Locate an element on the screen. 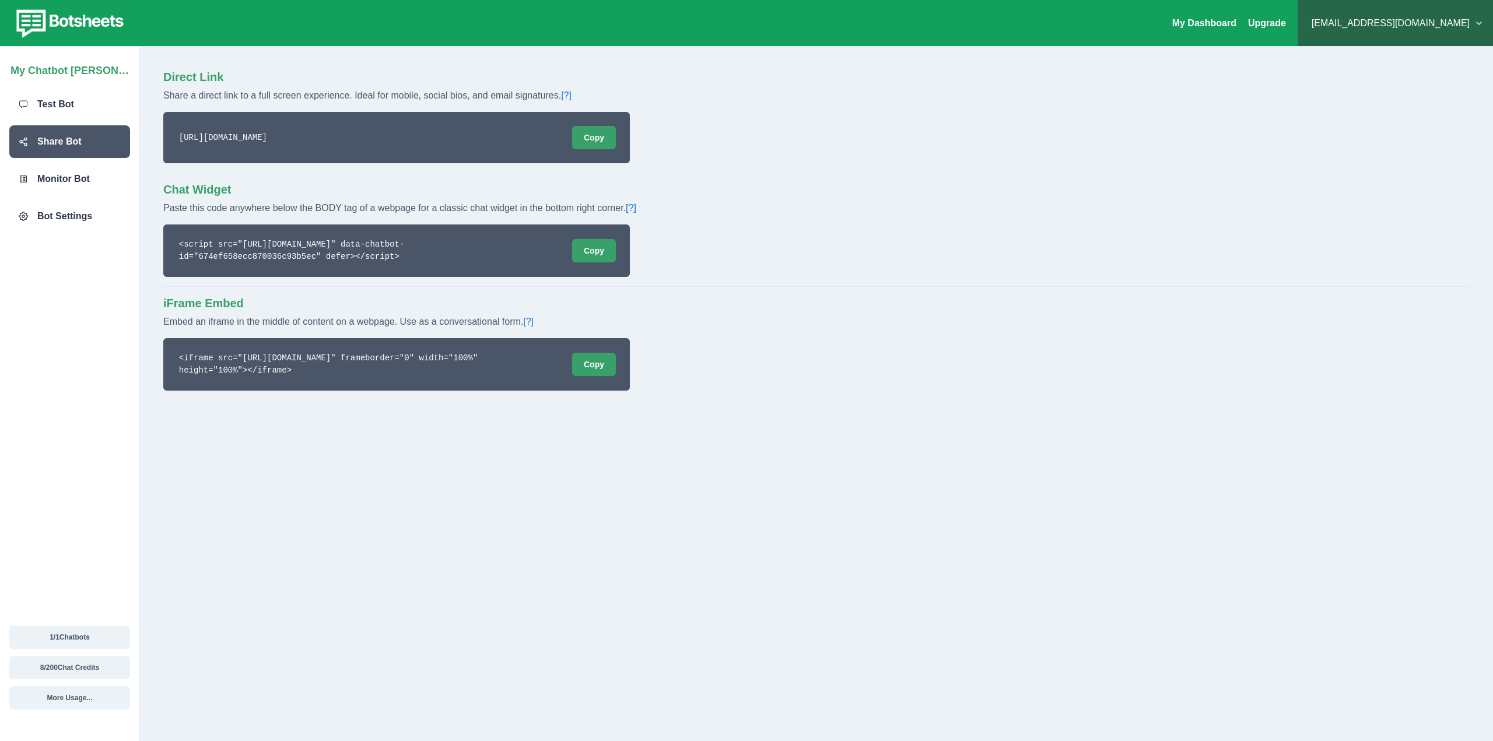 The image size is (1493, 741). p: Test Bot is located at coordinates (55, 104).